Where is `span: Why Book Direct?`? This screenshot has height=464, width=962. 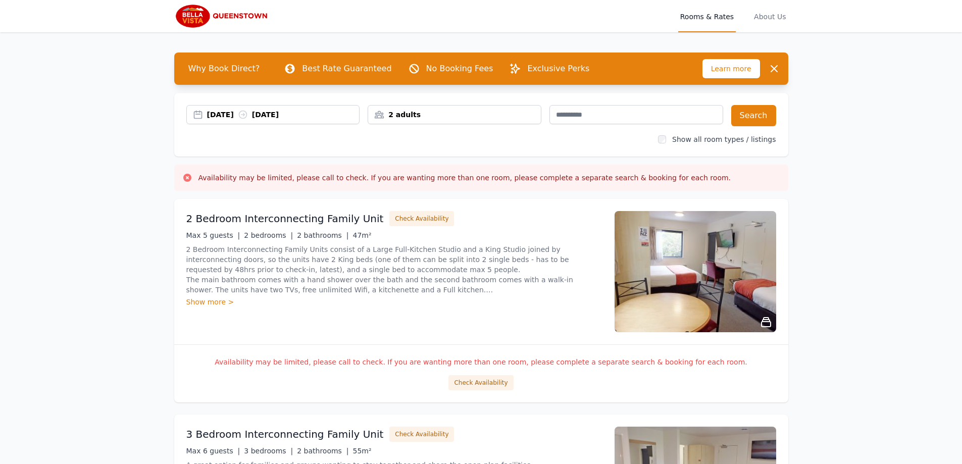 span: Why Book Direct? is located at coordinates (224, 69).